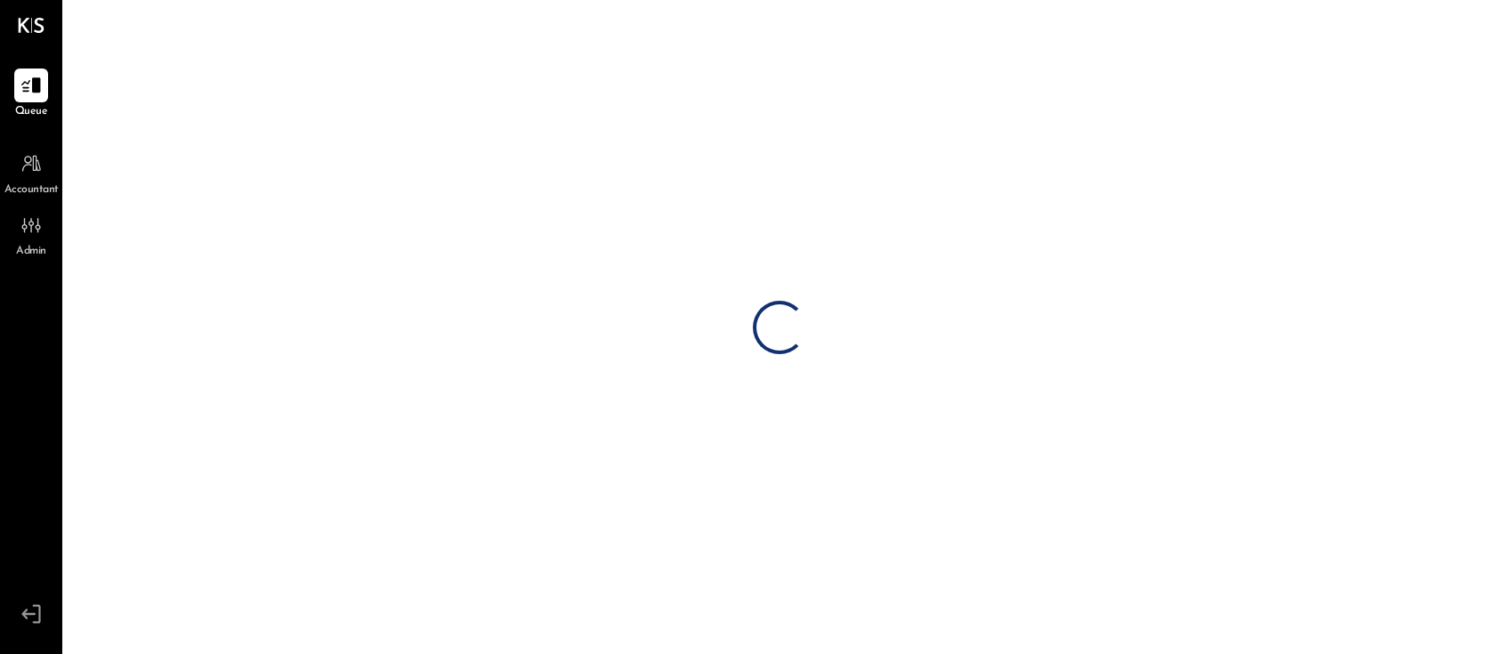  I want to click on span: Queue, so click(31, 112).